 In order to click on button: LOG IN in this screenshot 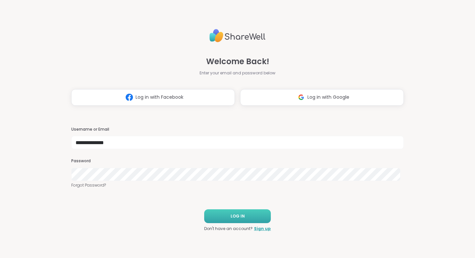, I will do `click(237, 217)`.